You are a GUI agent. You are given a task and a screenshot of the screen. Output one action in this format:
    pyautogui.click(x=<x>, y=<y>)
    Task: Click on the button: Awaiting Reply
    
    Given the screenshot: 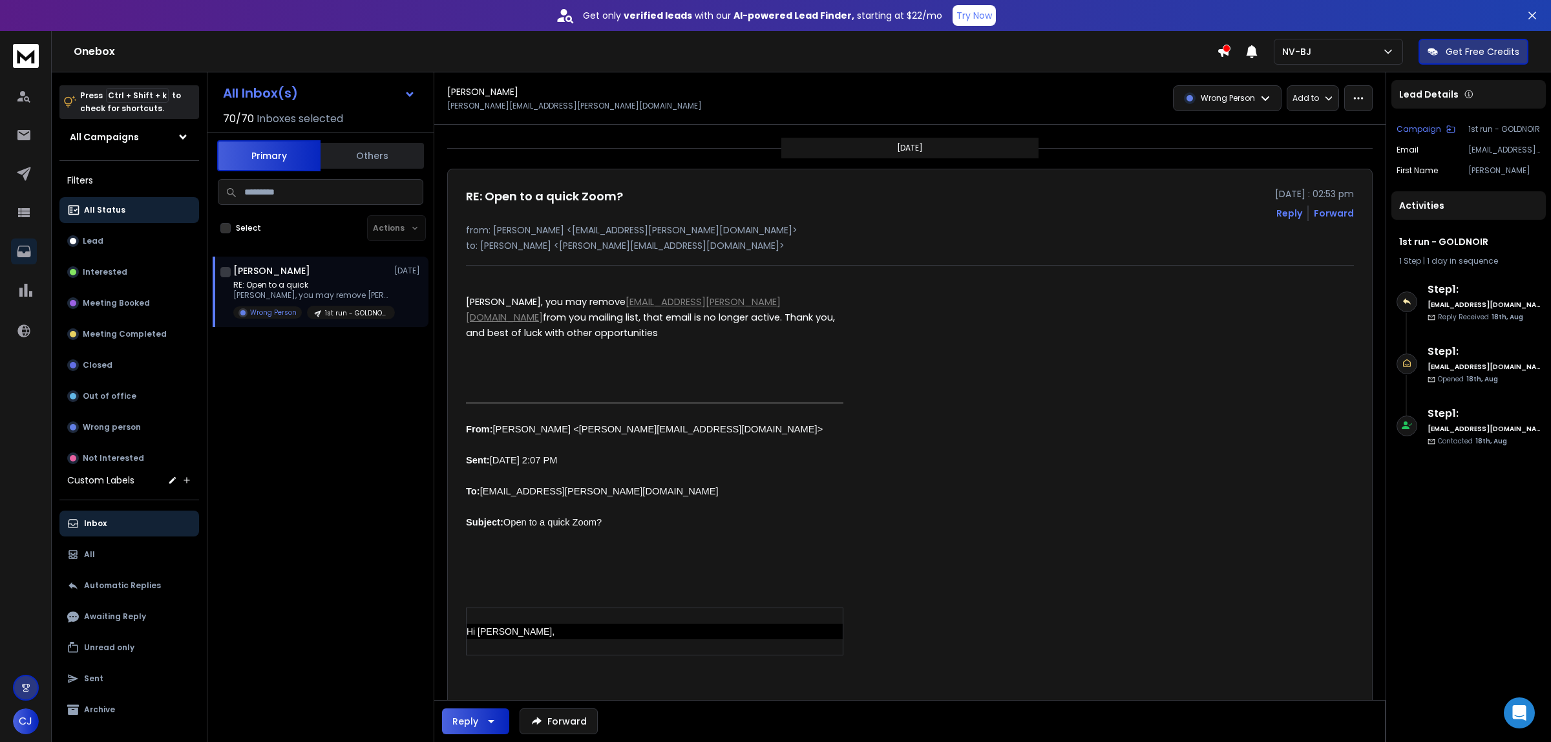 What is the action you would take?
    pyautogui.click(x=129, y=617)
    